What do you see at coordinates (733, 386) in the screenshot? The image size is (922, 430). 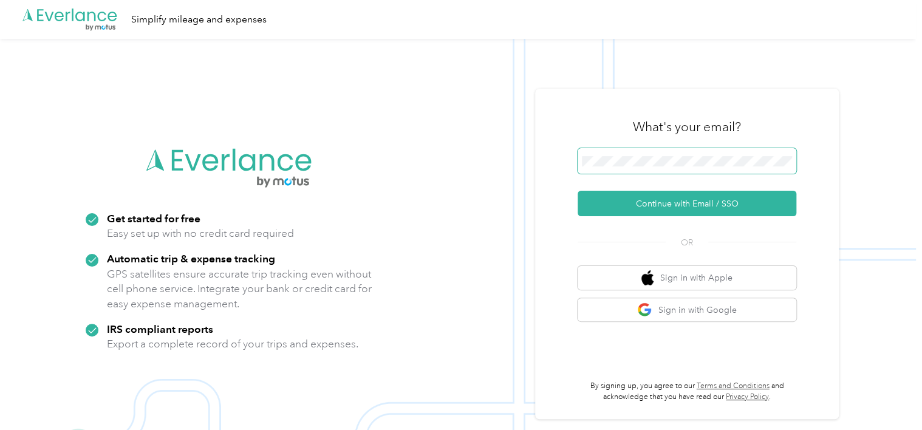 I see `a: Terms and Conditions` at bounding box center [733, 386].